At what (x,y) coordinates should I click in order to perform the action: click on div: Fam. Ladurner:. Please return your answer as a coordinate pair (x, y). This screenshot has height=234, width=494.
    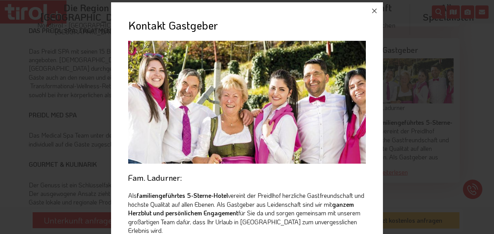
    Looking at the image, I should click on (247, 177).